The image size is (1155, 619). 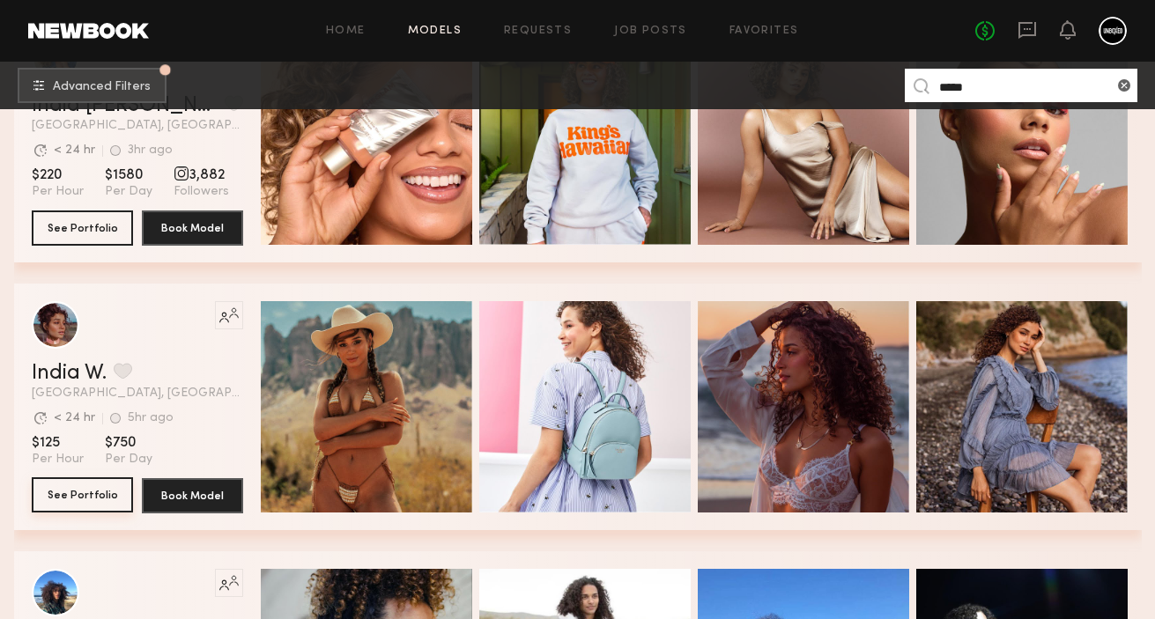 I want to click on a: India W., so click(x=69, y=373).